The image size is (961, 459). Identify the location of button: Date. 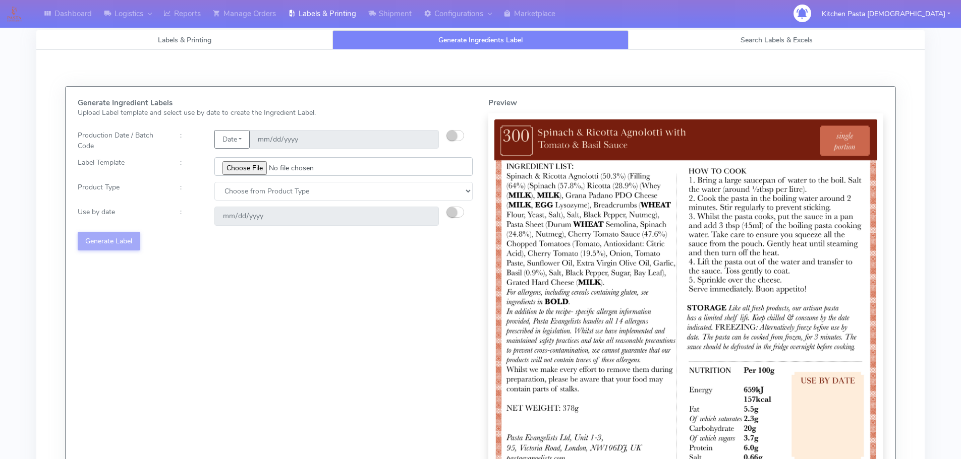
(231, 139).